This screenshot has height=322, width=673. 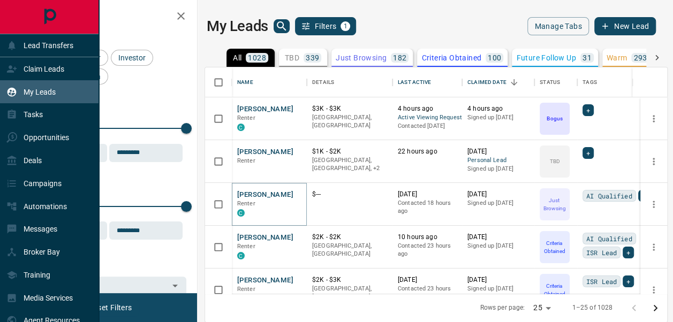 What do you see at coordinates (656, 309) in the screenshot?
I see `button: Go to next page` at bounding box center [656, 309].